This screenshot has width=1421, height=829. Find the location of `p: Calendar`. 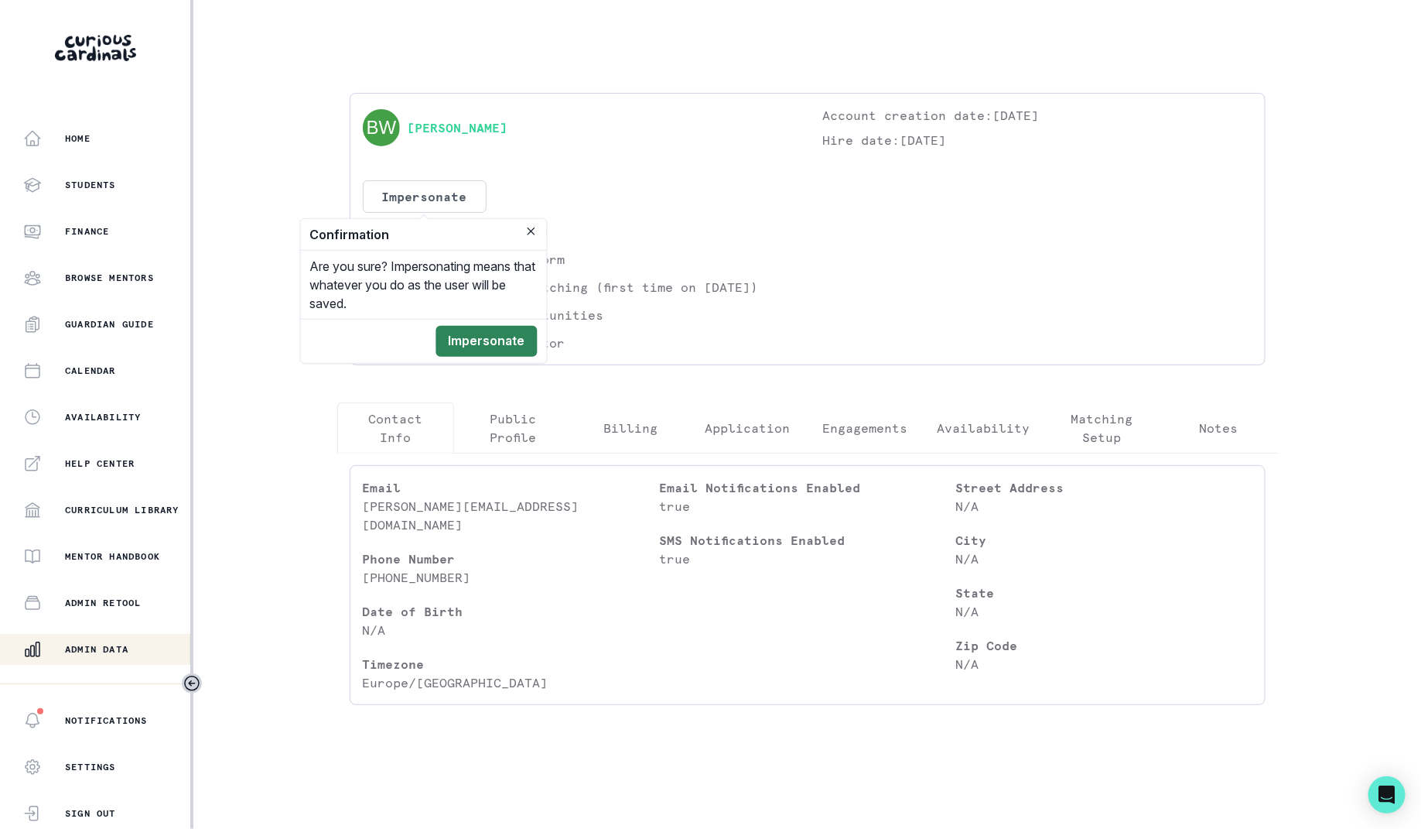

p: Calendar is located at coordinates (91, 371).